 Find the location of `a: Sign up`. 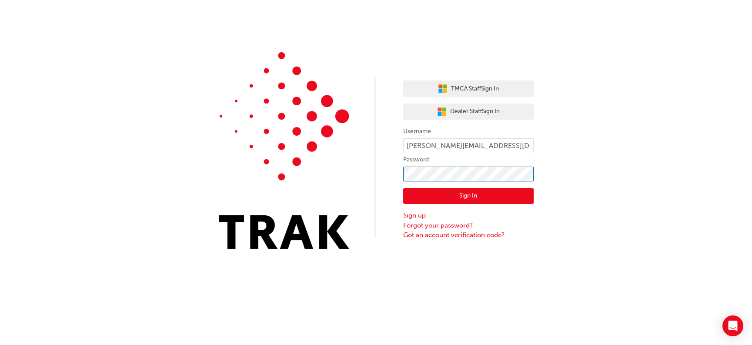

a: Sign up is located at coordinates (469, 215).